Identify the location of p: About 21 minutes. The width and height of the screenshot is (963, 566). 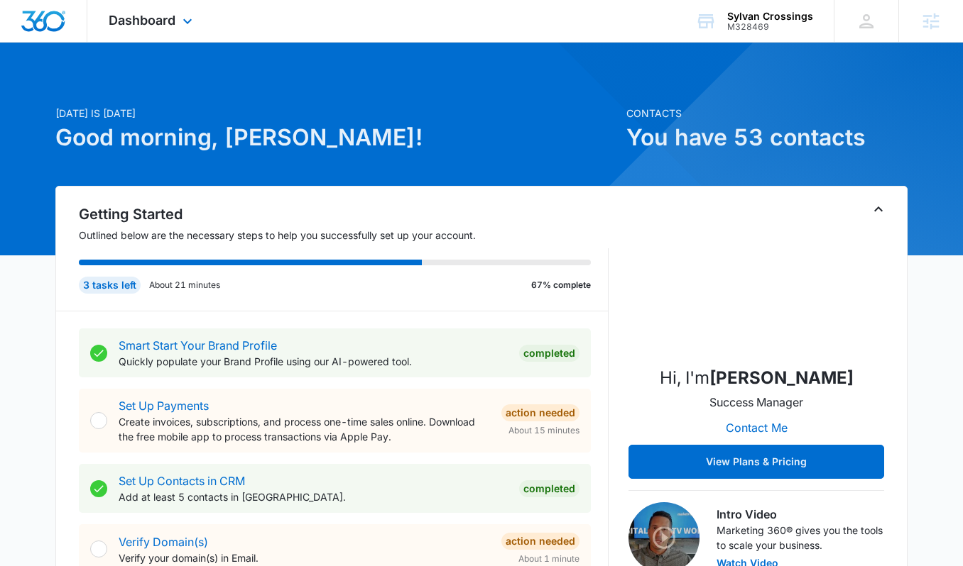
(185, 285).